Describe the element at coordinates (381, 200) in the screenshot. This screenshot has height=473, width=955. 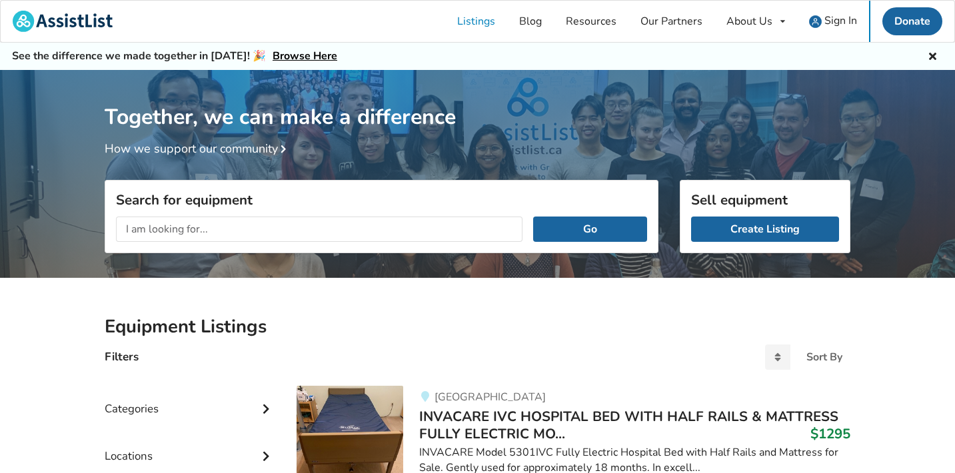
I see `h3: Search for equipment` at that location.